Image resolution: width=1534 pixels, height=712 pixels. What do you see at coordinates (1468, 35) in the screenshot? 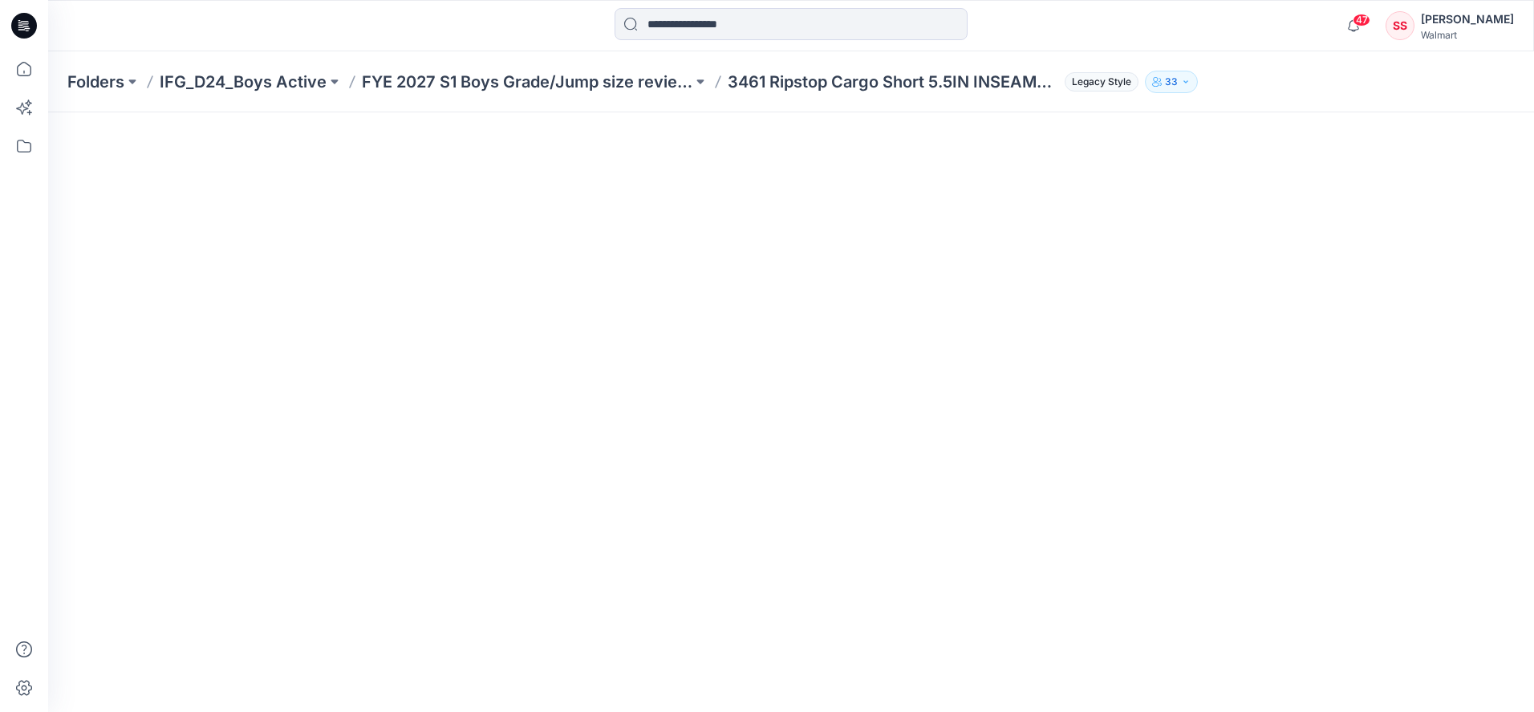
I see `div: Walmart` at bounding box center [1468, 35].